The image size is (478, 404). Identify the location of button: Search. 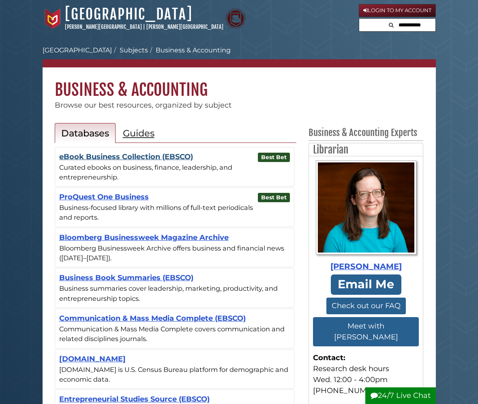
(391, 24).